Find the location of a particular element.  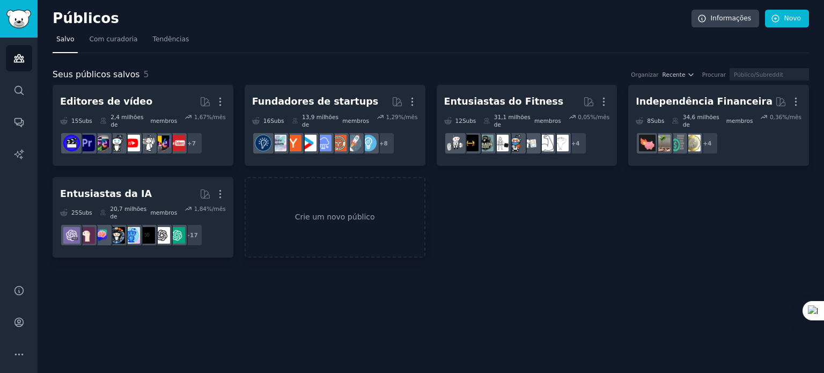

img: Editores de Vídeo is located at coordinates (71, 143).